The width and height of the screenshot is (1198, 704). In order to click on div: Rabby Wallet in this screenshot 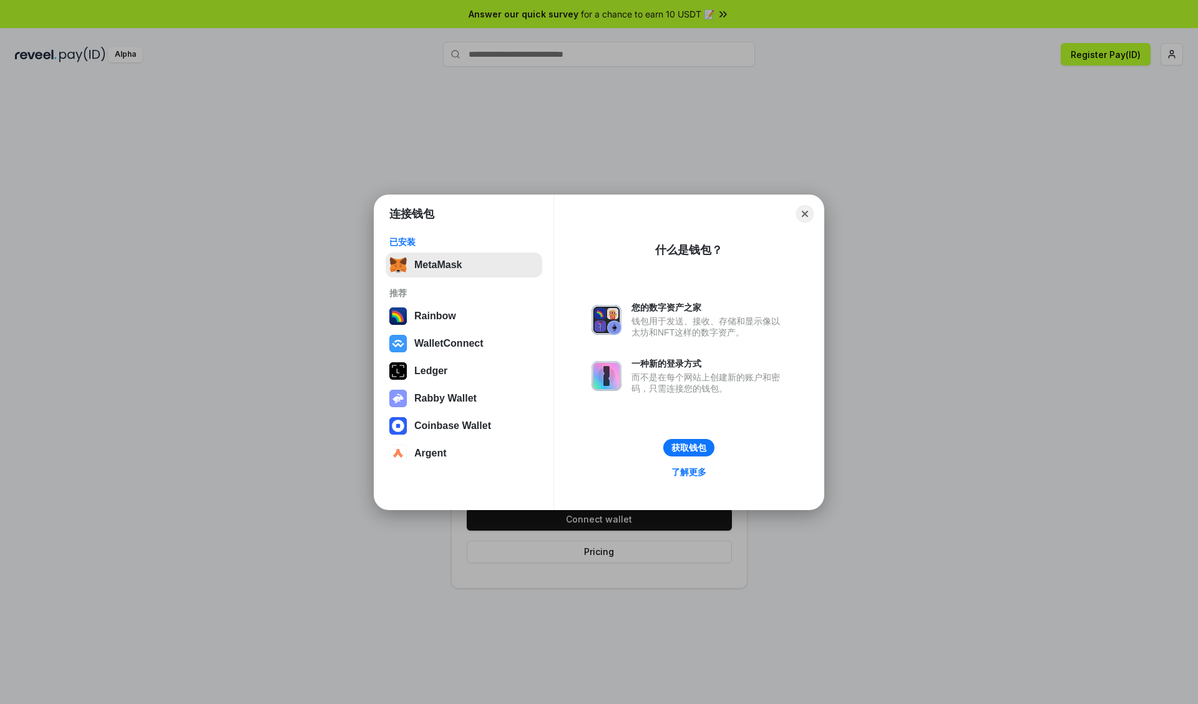, I will do `click(445, 399)`.